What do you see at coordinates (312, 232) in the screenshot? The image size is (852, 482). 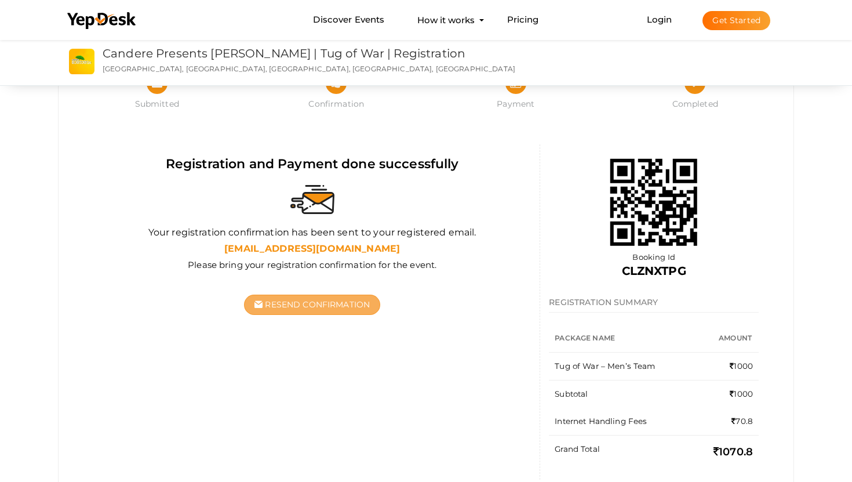 I see `label: Your registration confirmation has been sent to your registered email.` at bounding box center [312, 232].